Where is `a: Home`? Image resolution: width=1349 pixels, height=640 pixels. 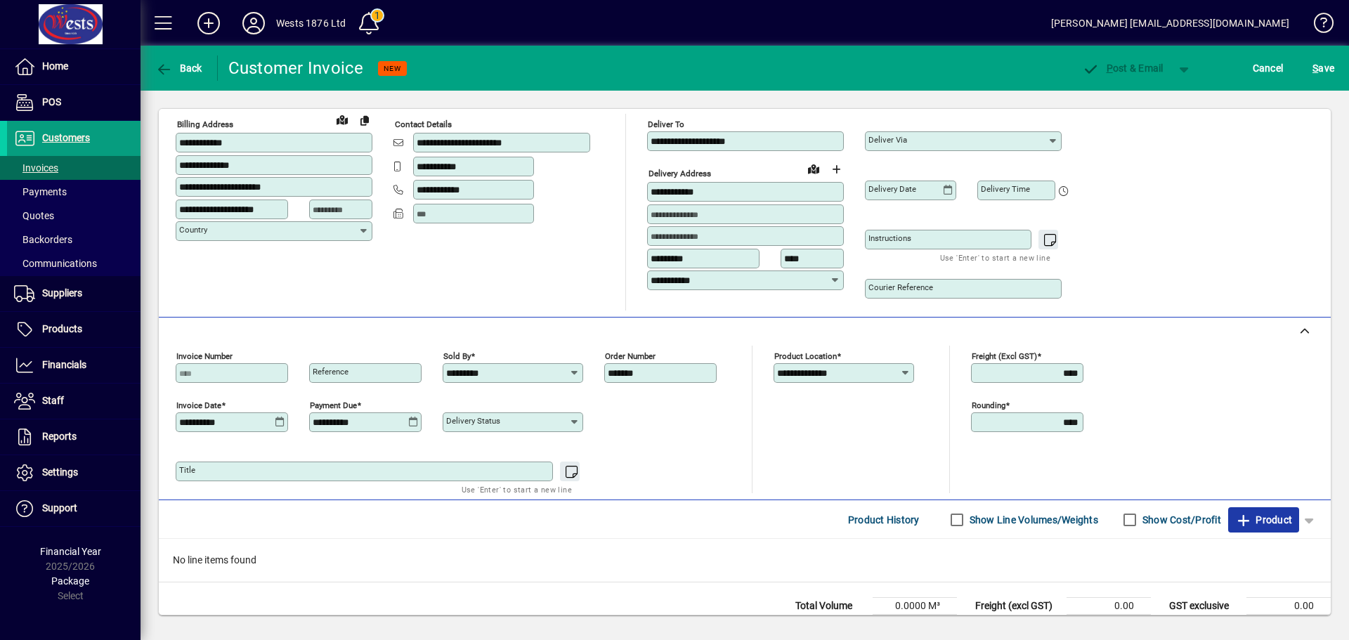
a: Home is located at coordinates (74, 67).